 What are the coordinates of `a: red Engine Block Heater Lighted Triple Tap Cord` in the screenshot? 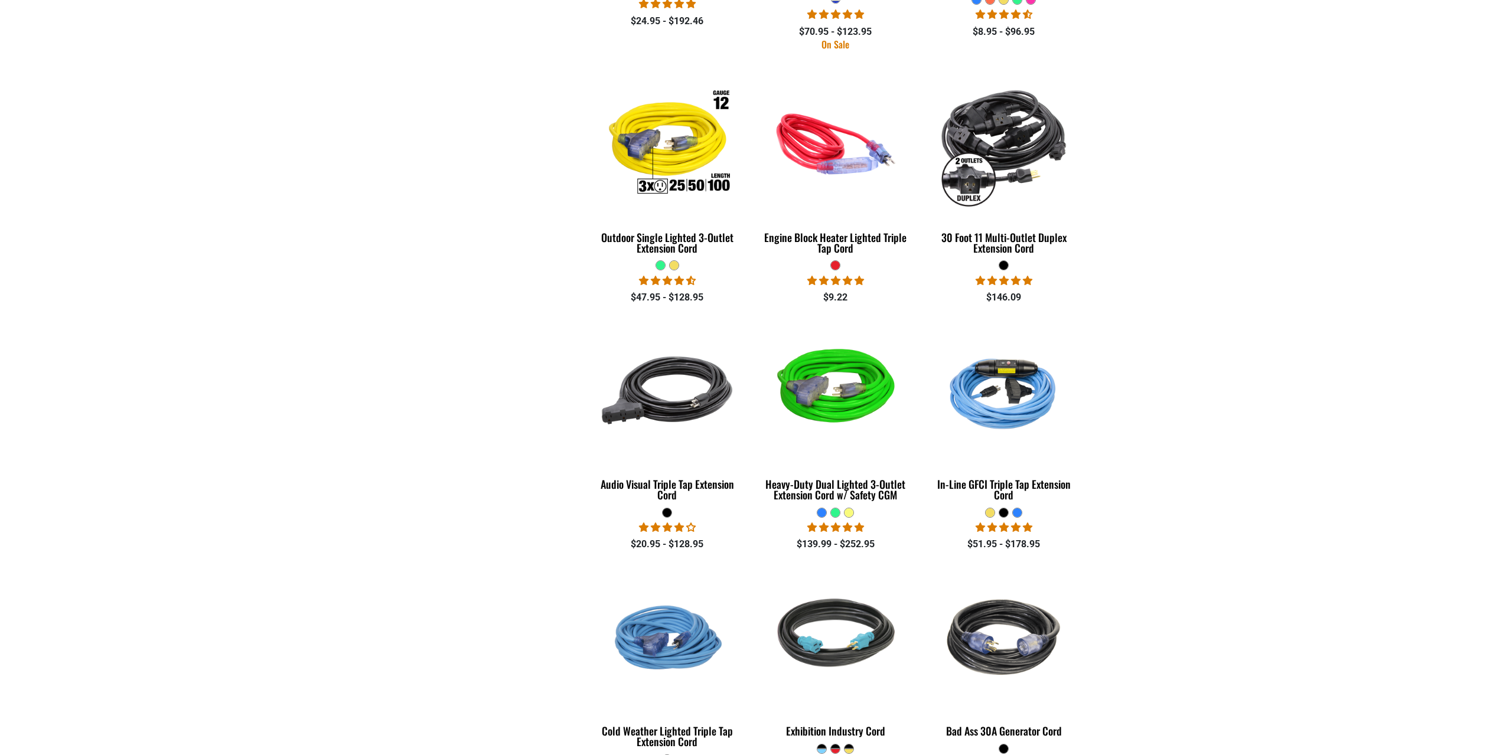 It's located at (835, 165).